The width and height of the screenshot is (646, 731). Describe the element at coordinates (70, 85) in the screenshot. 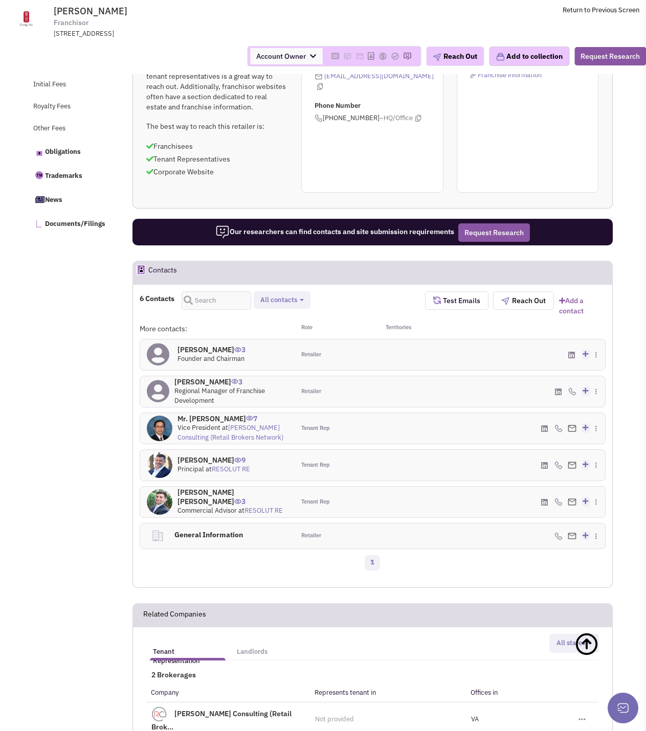

I see `a: Initial Fees` at that location.